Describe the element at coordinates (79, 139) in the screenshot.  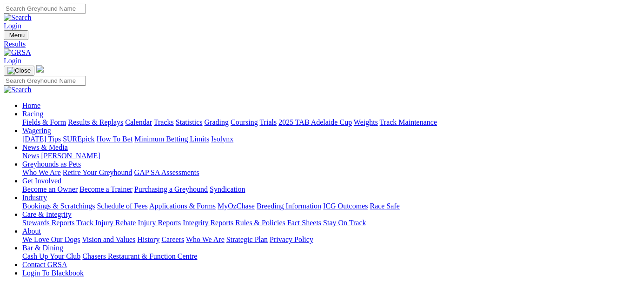
I see `a: SUREpick` at that location.